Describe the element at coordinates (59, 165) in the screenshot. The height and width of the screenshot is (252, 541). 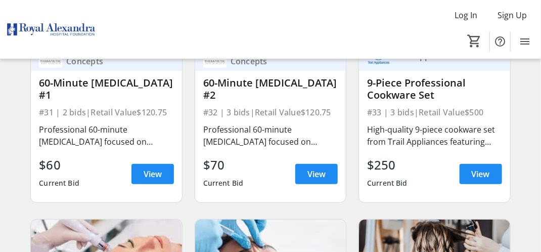
I see `div: $60` at that location.